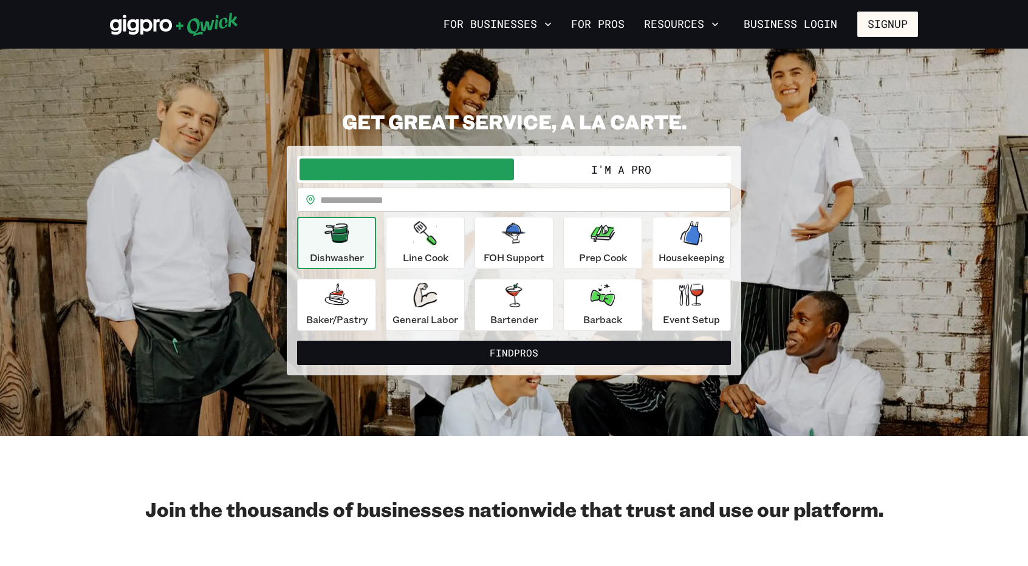 The width and height of the screenshot is (1028, 566). I want to click on button: Housekeeping, so click(692, 243).